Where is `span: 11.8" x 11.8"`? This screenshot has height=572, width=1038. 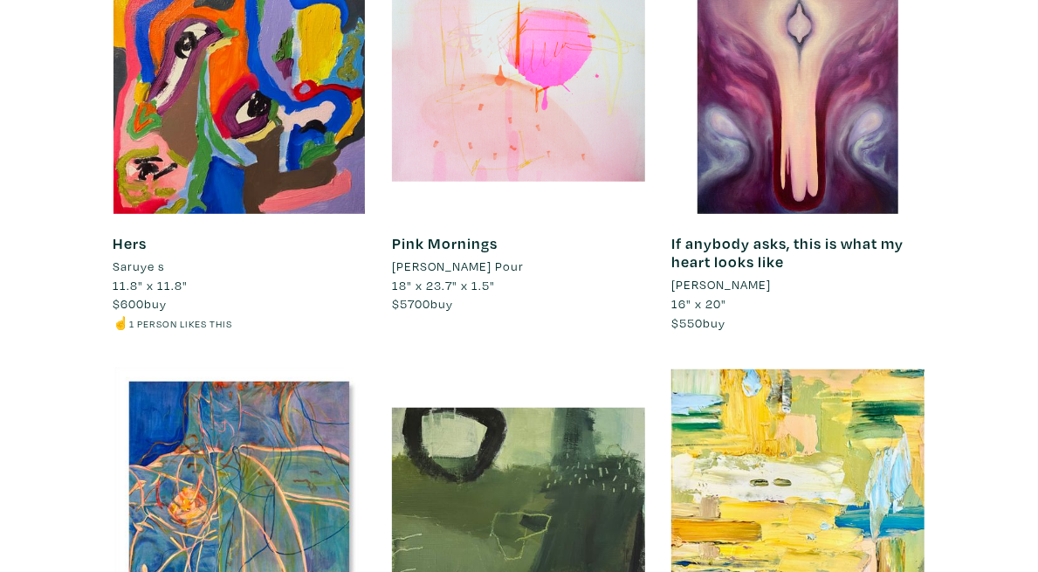
span: 11.8" x 11.8" is located at coordinates (151, 285).